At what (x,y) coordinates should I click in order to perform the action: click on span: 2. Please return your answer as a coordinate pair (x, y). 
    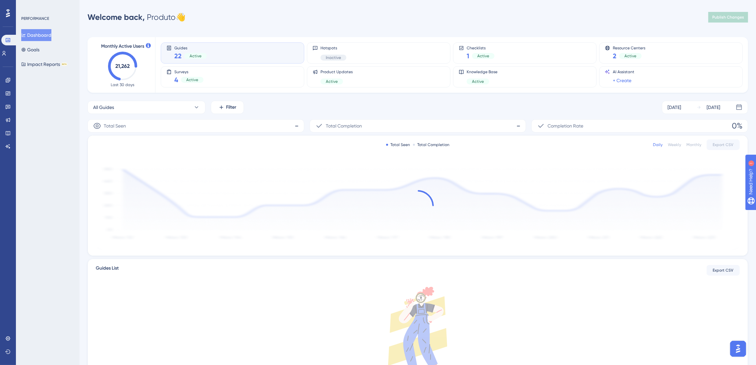
    Looking at the image, I should click on (615, 56).